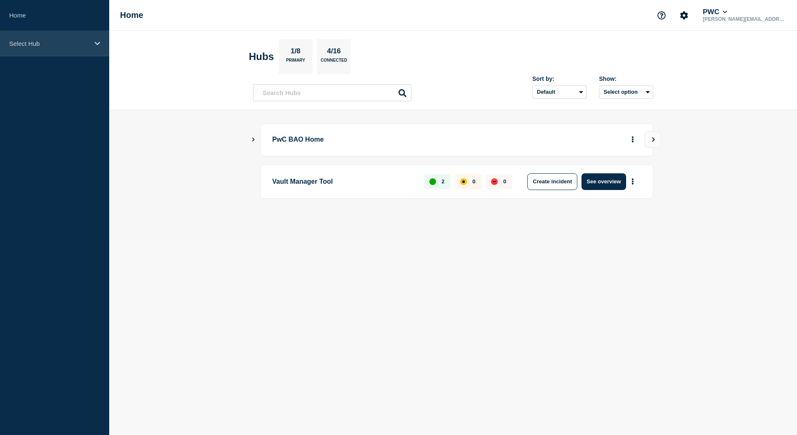 The width and height of the screenshot is (797, 435). What do you see at coordinates (684, 15) in the screenshot?
I see `button: Account settings` at bounding box center [684, 15].